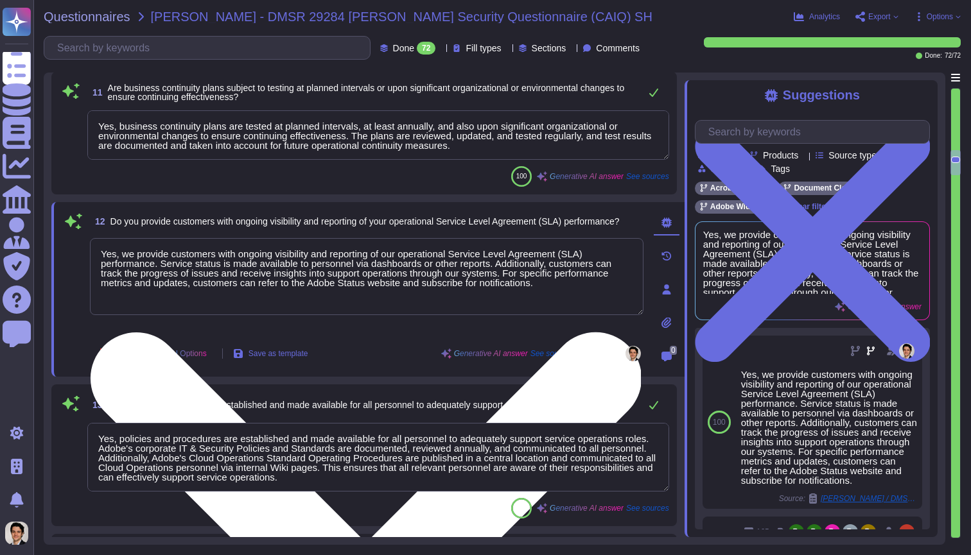  Describe the element at coordinates (817, 17) in the screenshot. I see `button: Analytics` at that location.